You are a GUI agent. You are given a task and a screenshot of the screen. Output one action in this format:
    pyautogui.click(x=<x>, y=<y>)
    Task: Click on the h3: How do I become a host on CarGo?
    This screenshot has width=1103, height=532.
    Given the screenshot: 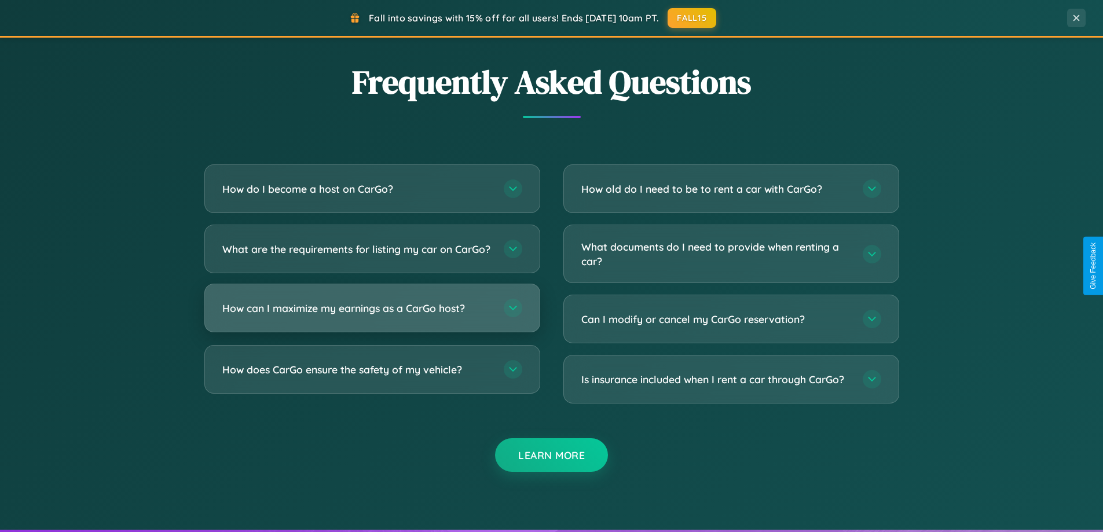 What is the action you would take?
    pyautogui.click(x=357, y=189)
    